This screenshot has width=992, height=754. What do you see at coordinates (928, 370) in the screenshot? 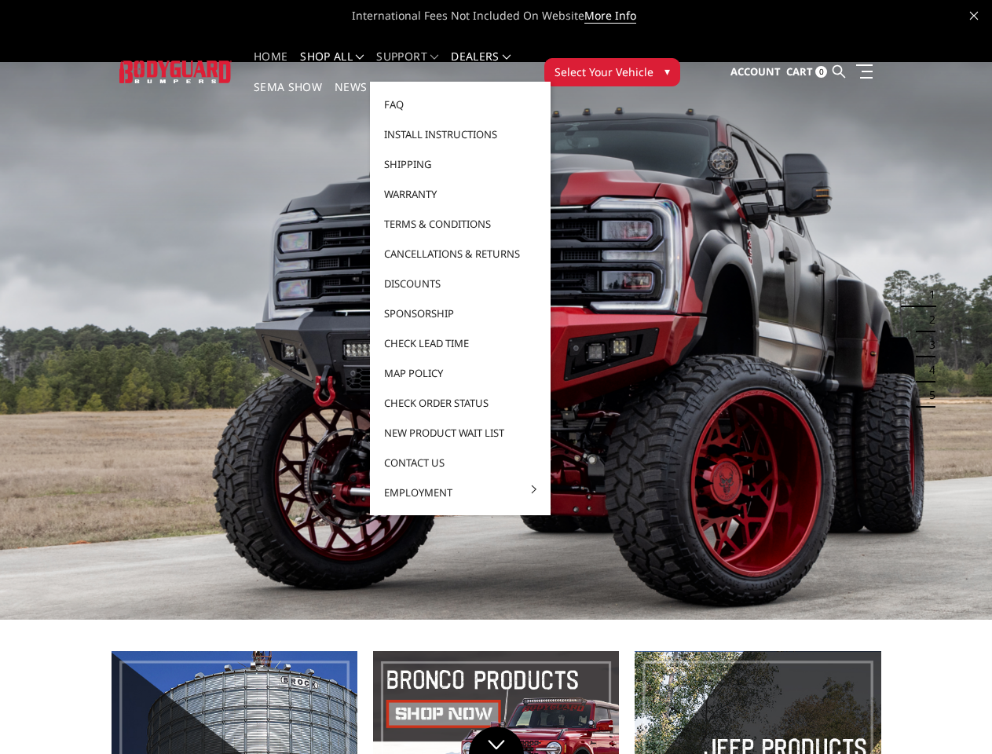
I see `button: 4 of 5` at bounding box center [928, 370].